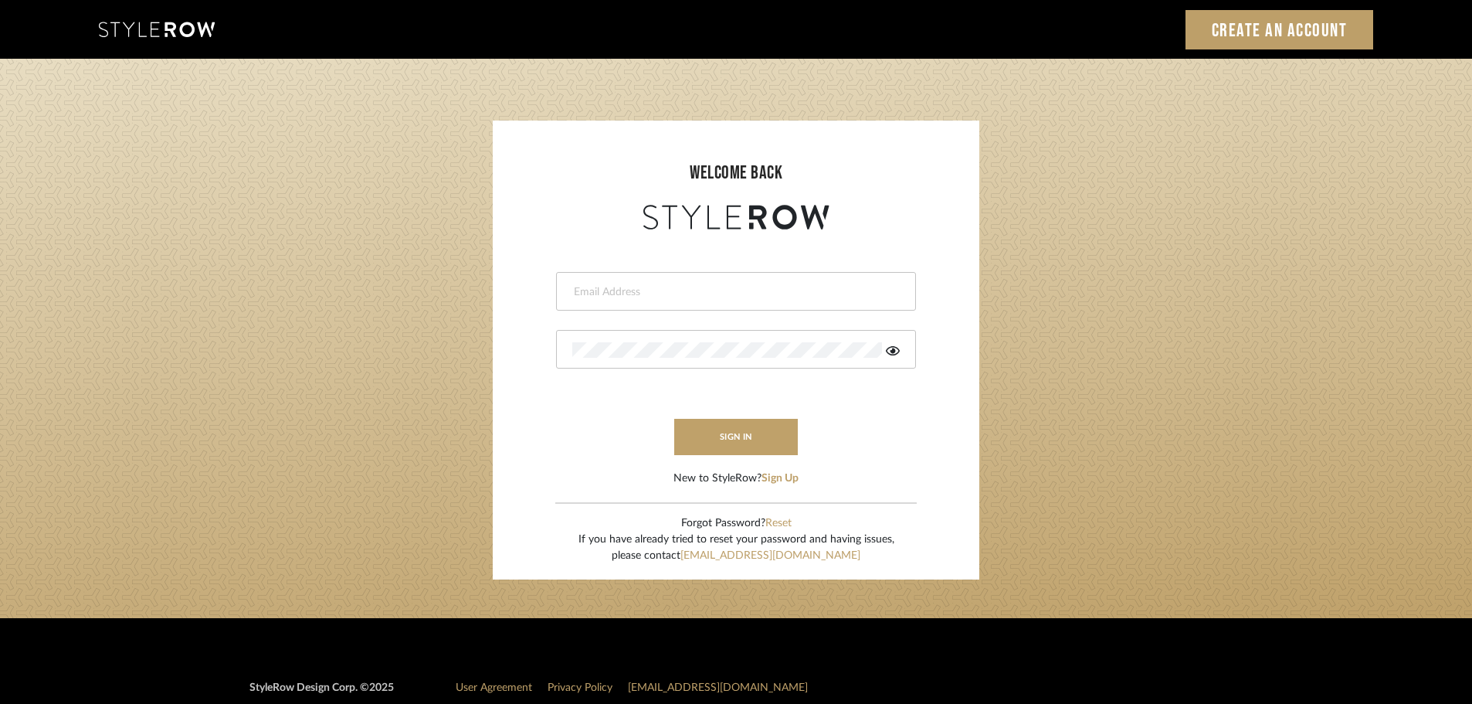 The image size is (1472, 704). Describe the element at coordinates (736, 548) in the screenshot. I see `div: If you have already tried to reset your password and having issues, please contact` at that location.